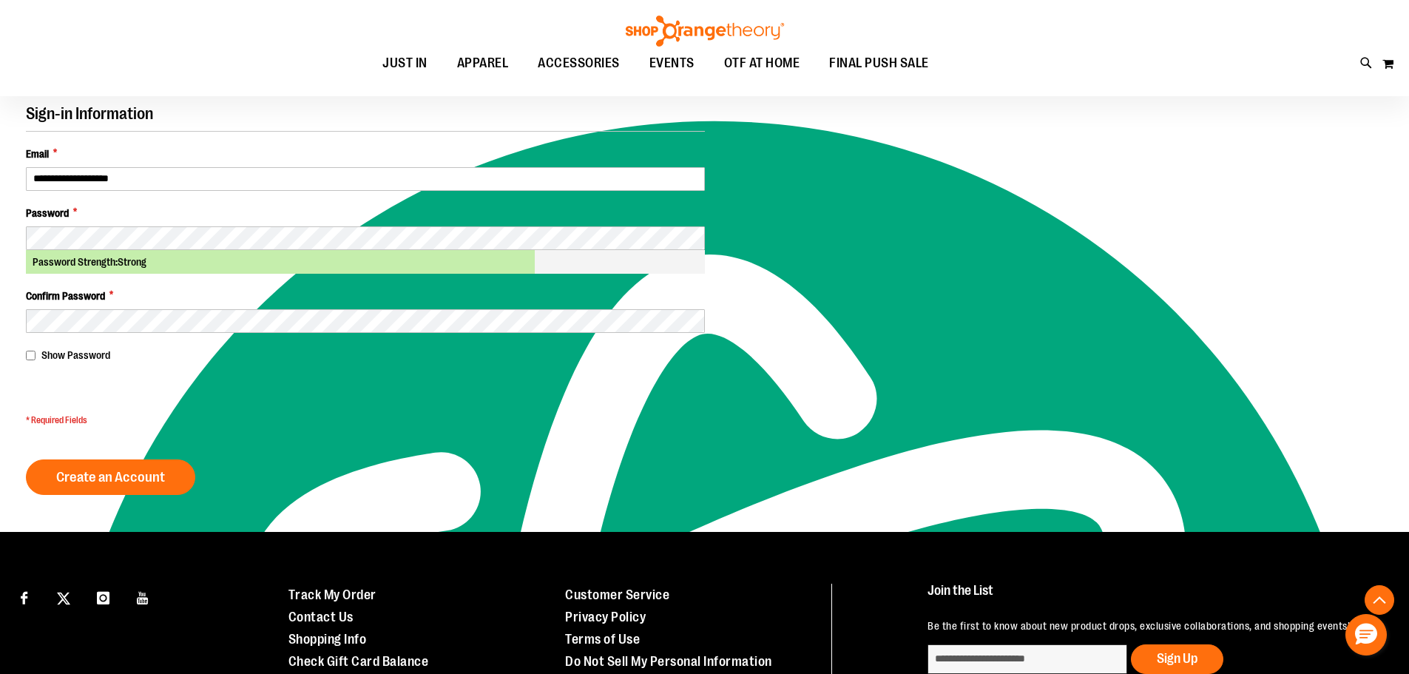 This screenshot has height=674, width=1409. Describe the element at coordinates (762, 64) in the screenshot. I see `a: OTF AT HOME` at that location.